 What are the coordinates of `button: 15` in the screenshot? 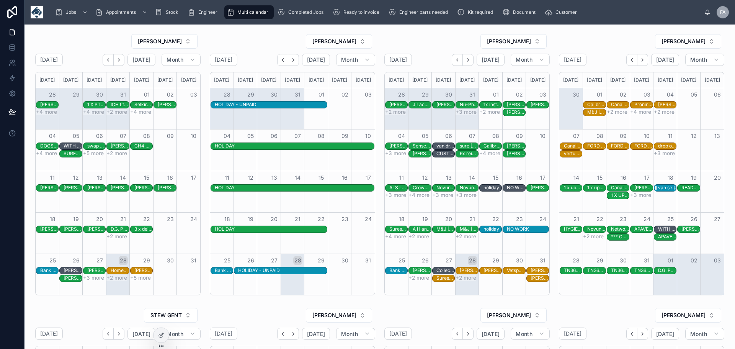 It's located at (600, 178).